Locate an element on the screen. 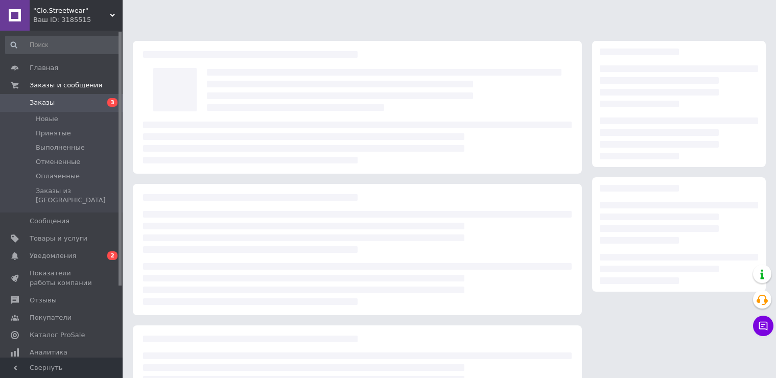 Image resolution: width=776 pixels, height=378 pixels. span: Показатели работы компании is located at coordinates (62, 278).